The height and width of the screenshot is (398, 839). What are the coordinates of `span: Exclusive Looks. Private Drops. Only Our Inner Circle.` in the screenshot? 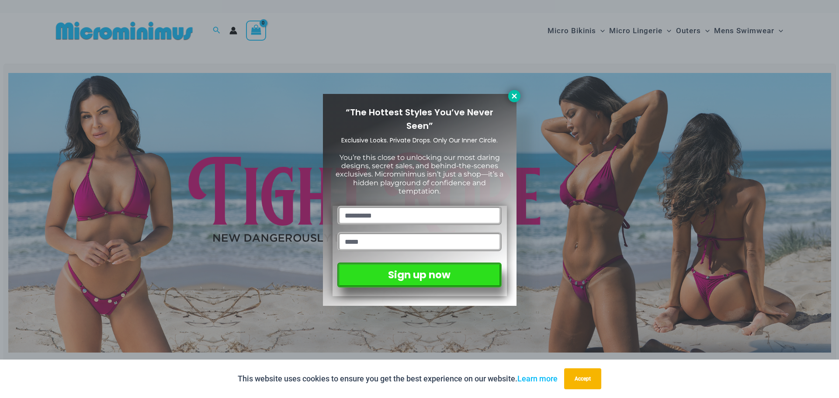 It's located at (420, 140).